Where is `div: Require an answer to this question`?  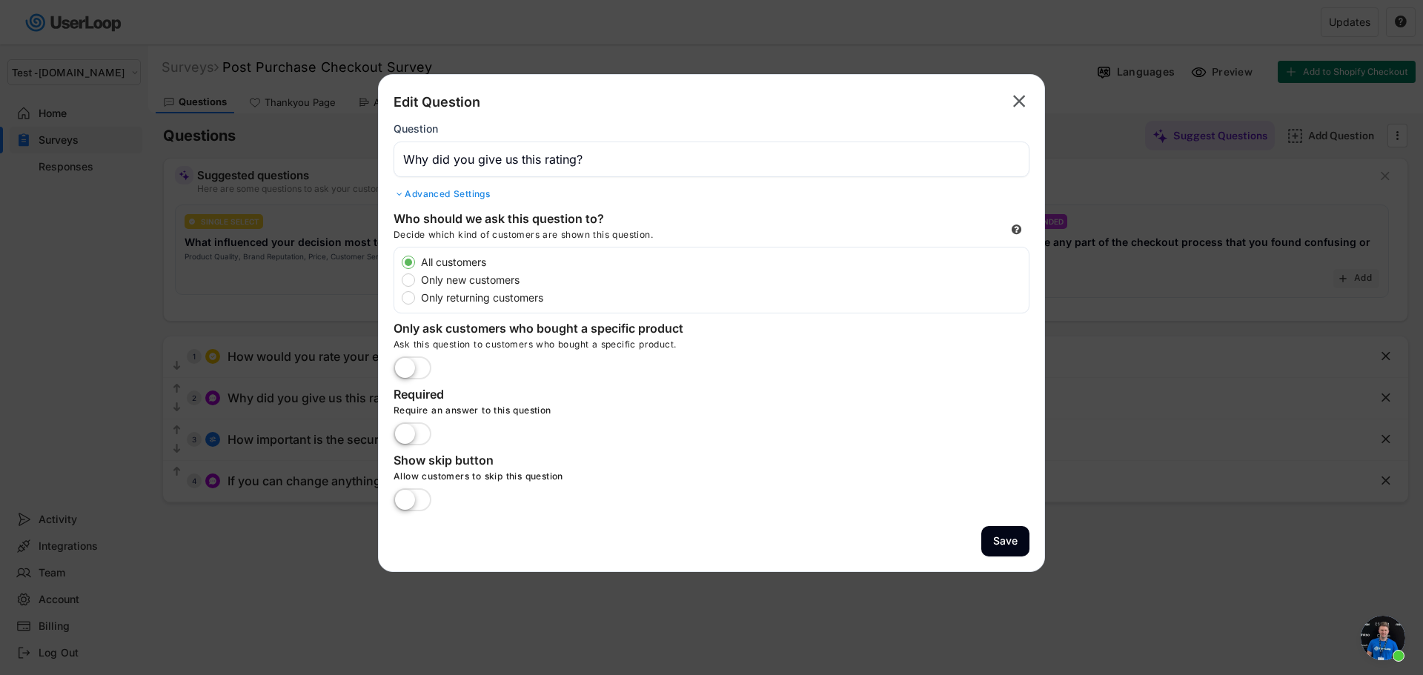 div: Require an answer to this question is located at coordinates (616, 413).